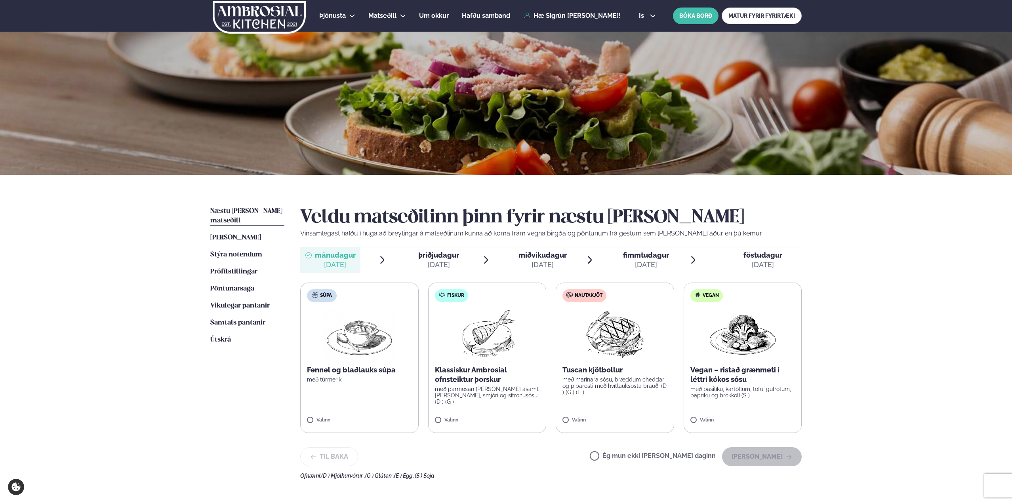 This screenshot has width=1012, height=503. Describe the element at coordinates (359, 380) in the screenshot. I see `p: með túrmerik` at that location.